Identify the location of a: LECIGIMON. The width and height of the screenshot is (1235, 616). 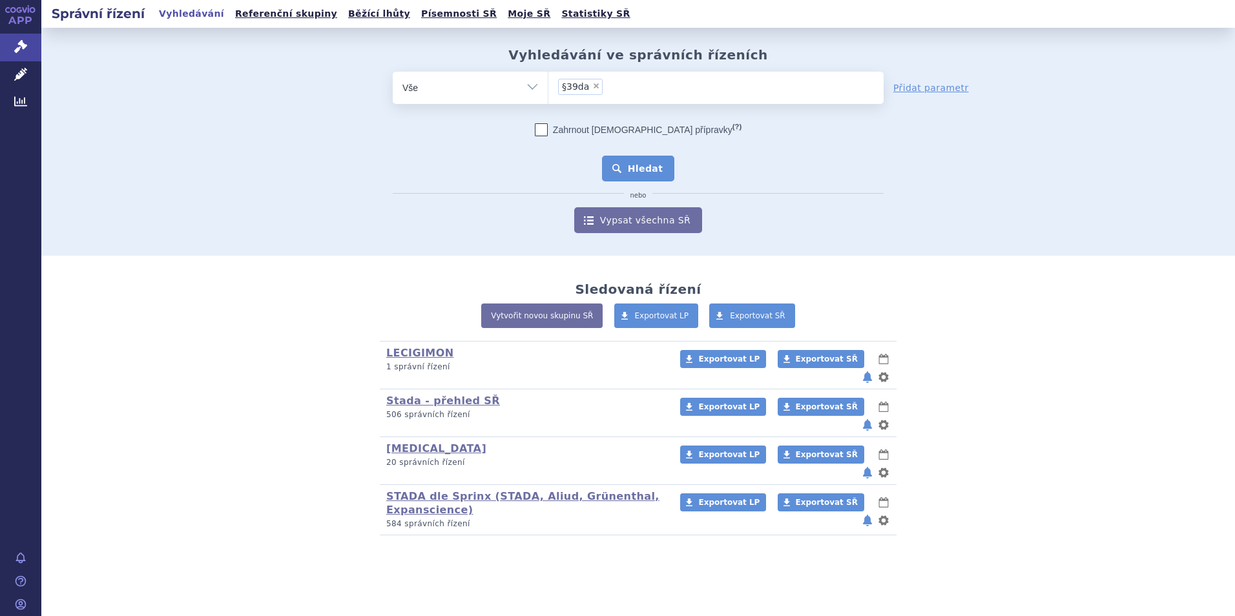
(420, 353).